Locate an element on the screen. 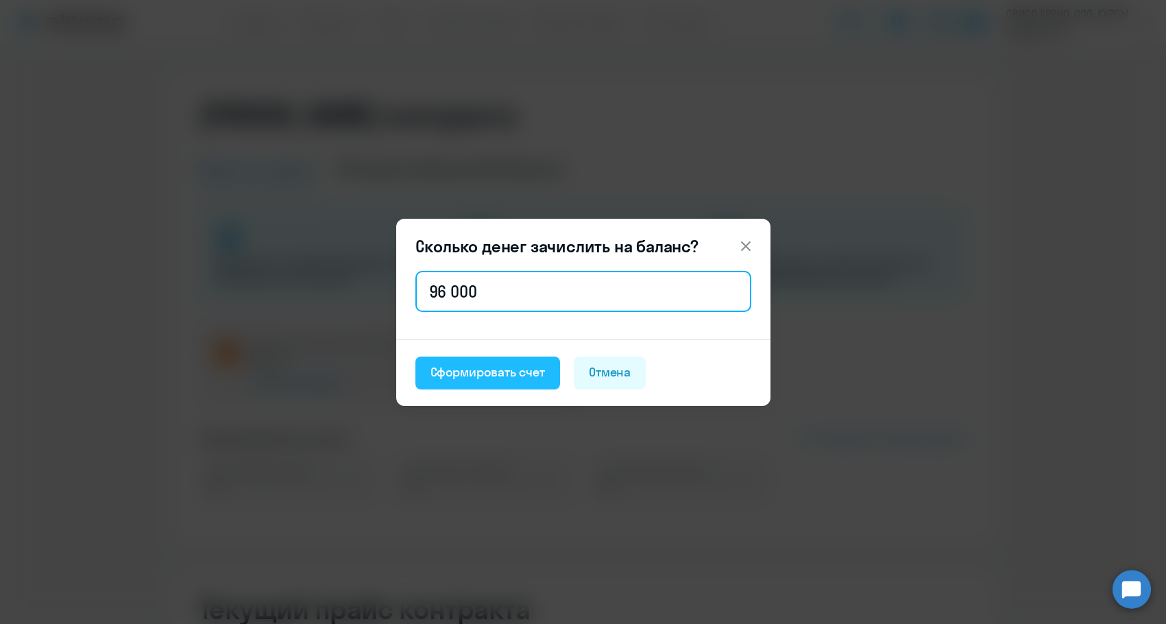 This screenshot has height=624, width=1166. div: Отмена is located at coordinates (610, 372).